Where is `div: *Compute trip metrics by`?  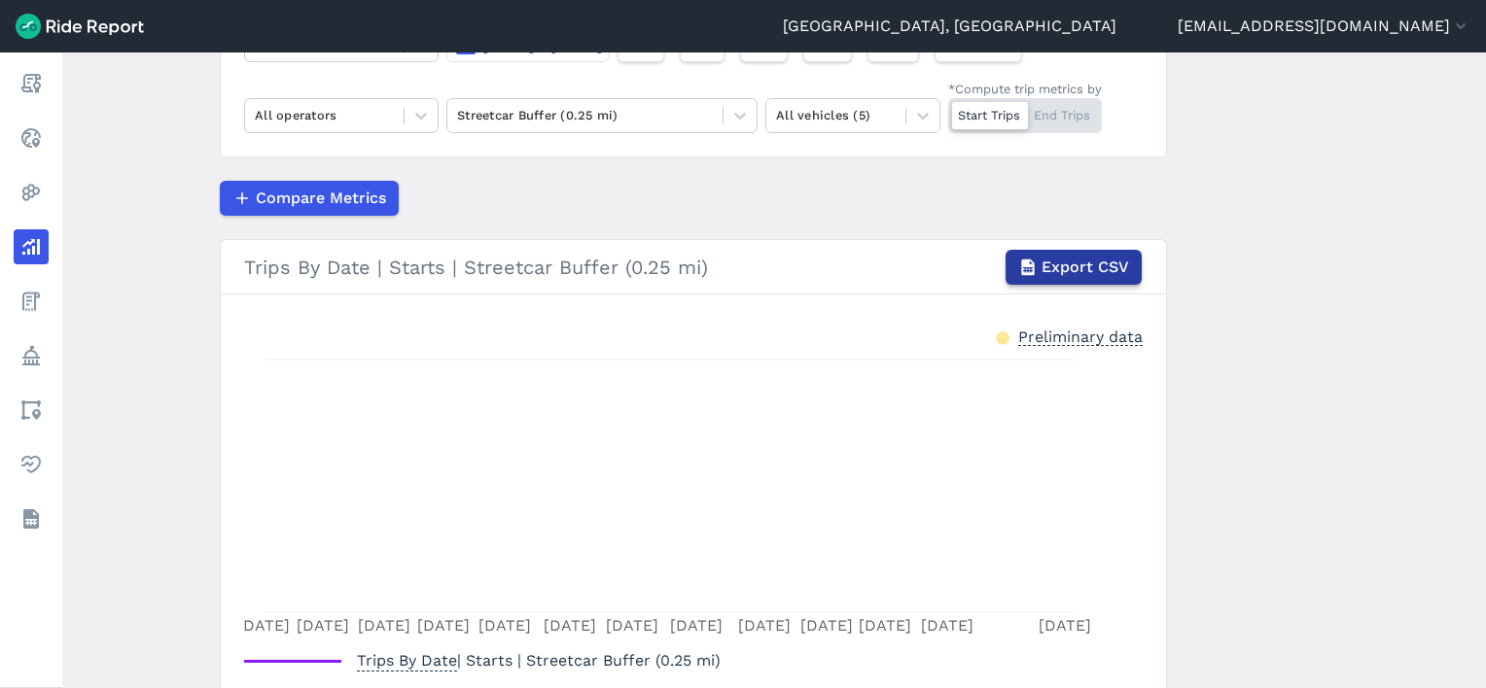
div: *Compute trip metrics by is located at coordinates (1025, 88).